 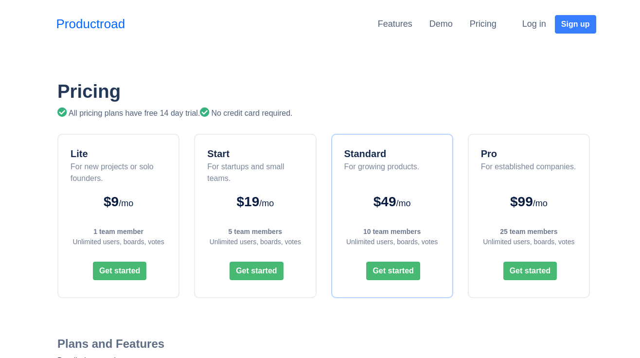 I want to click on div: Start, so click(x=256, y=154).